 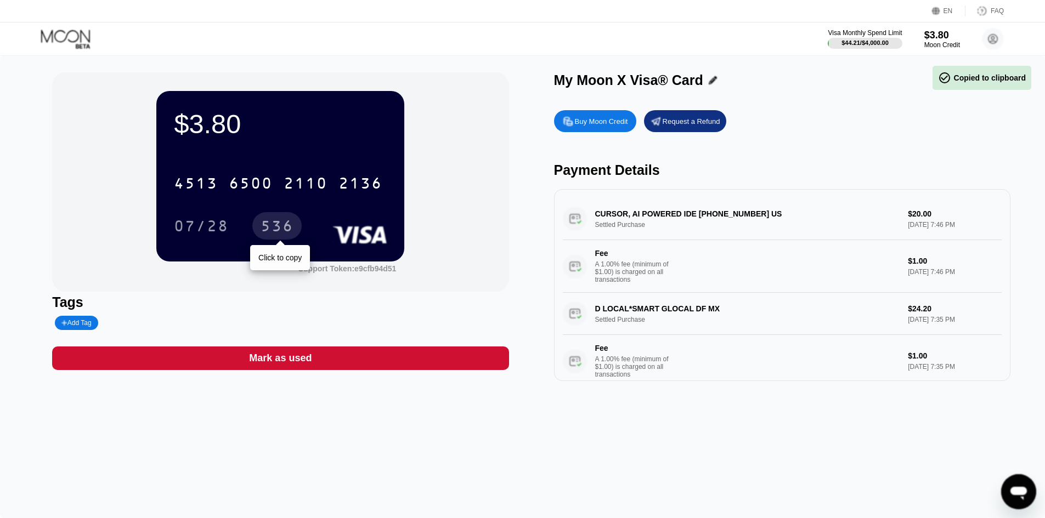 I want to click on div: Payment Details, so click(x=782, y=170).